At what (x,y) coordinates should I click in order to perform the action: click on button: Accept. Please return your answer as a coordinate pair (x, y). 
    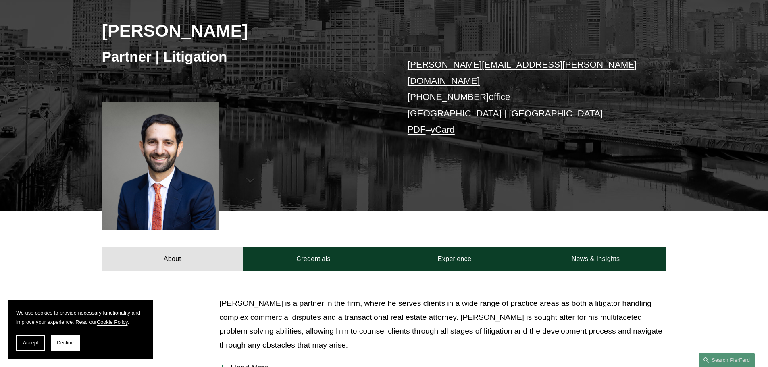
    Looking at the image, I should click on (31, 343).